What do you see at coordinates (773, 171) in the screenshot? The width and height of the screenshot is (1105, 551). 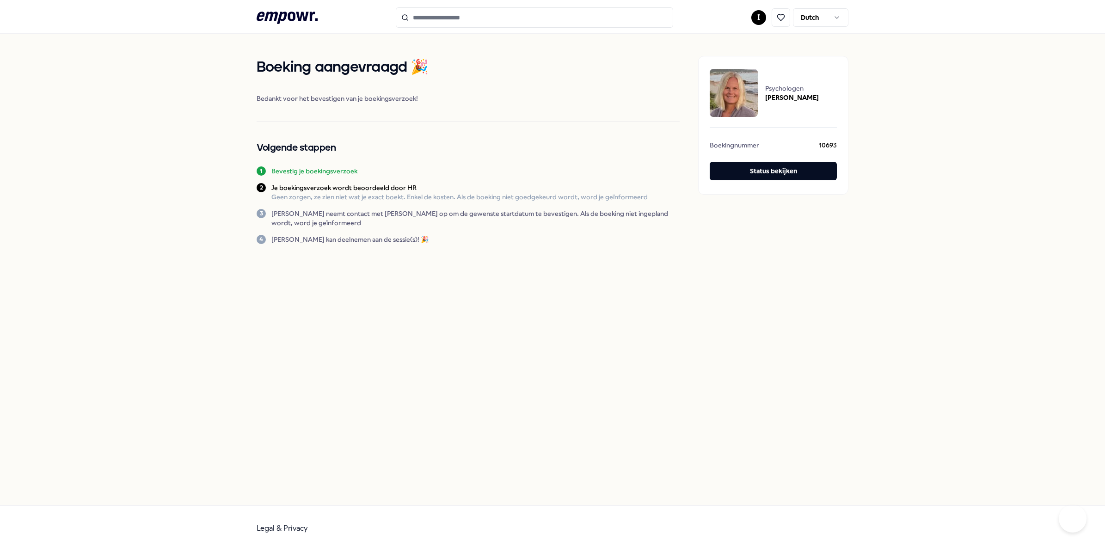 I see `button: Status bekijken` at bounding box center [773, 171].